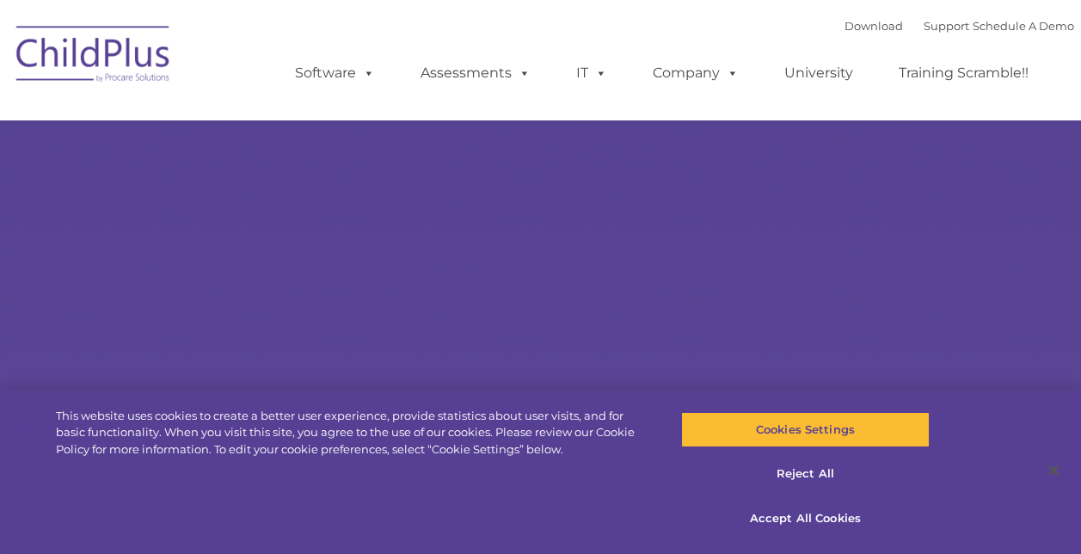 Image resolution: width=1081 pixels, height=554 pixels. Describe the element at coordinates (805, 430) in the screenshot. I see `button: Cookies Settings` at that location.